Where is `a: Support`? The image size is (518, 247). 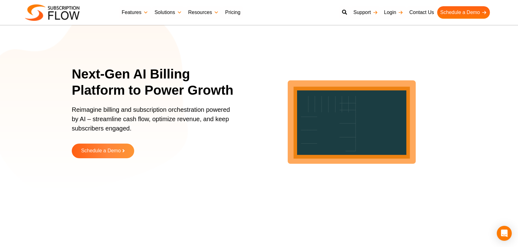 a: Support is located at coordinates (365, 12).